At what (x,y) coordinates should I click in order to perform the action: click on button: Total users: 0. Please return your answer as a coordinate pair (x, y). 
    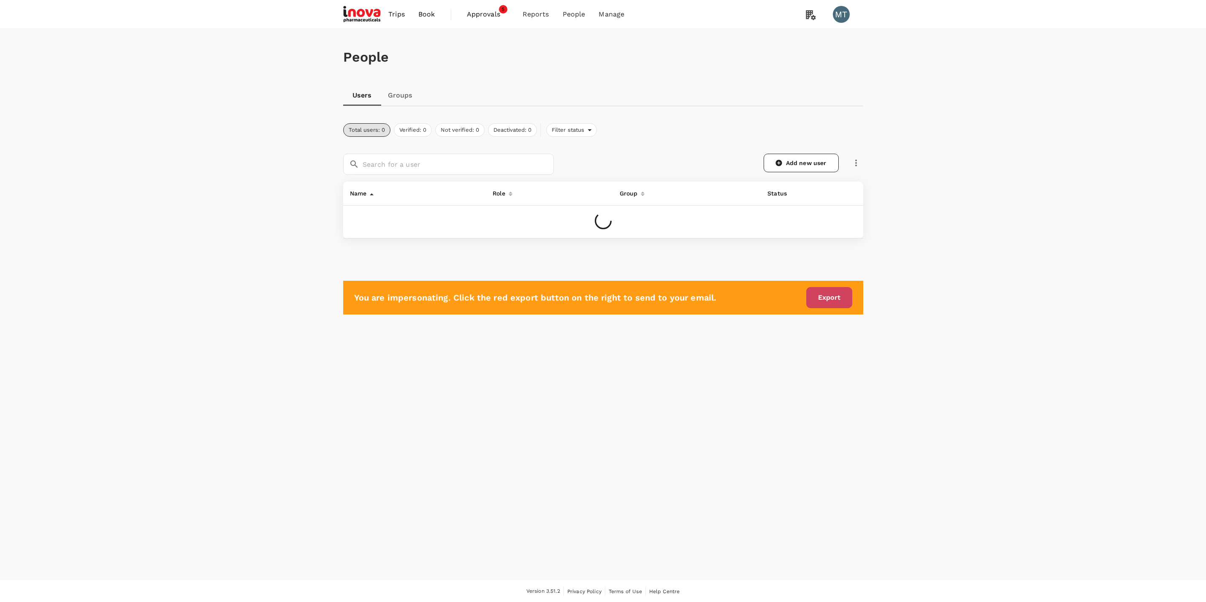
    Looking at the image, I should click on (367, 130).